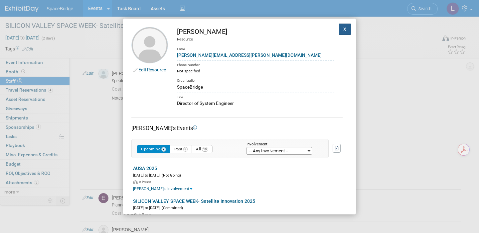  What do you see at coordinates (205, 150) in the screenshot?
I see `span: 10` at bounding box center [205, 150].